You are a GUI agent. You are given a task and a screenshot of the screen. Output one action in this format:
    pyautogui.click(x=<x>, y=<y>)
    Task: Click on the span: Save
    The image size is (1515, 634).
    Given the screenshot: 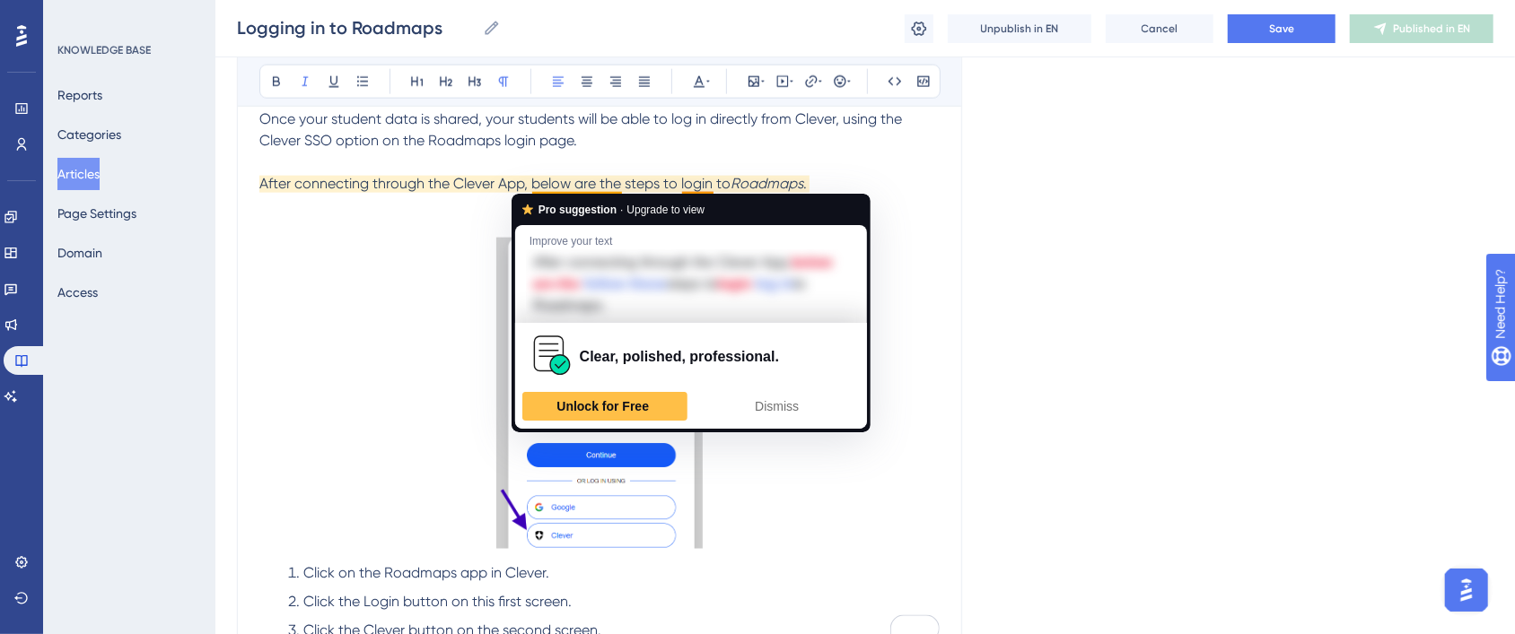 What is the action you would take?
    pyautogui.click(x=1281, y=29)
    